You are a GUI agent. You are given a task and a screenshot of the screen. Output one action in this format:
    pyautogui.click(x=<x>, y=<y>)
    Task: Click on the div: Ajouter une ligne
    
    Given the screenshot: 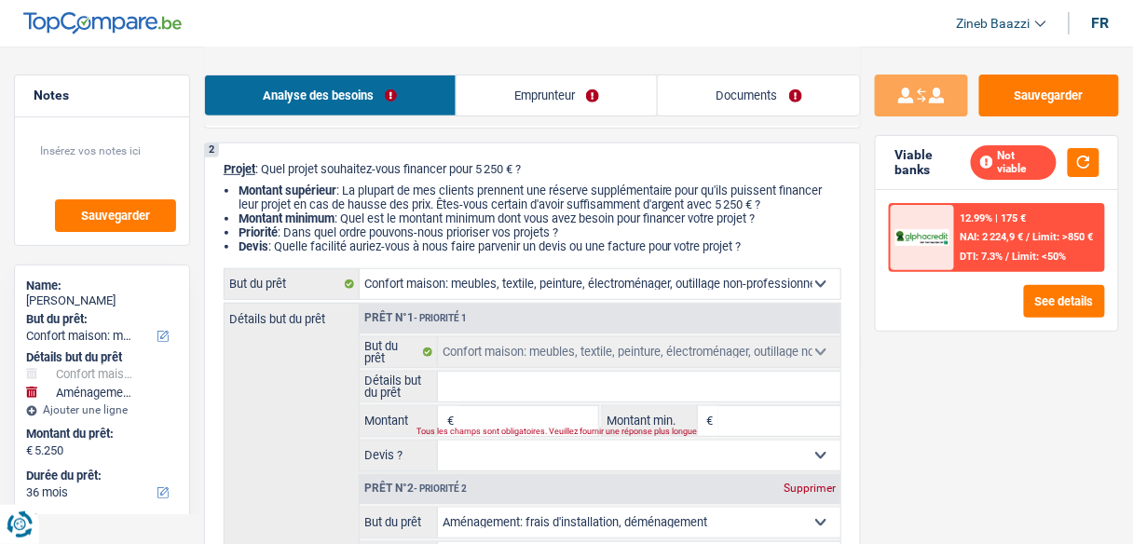 What is the action you would take?
    pyautogui.click(x=102, y=410)
    